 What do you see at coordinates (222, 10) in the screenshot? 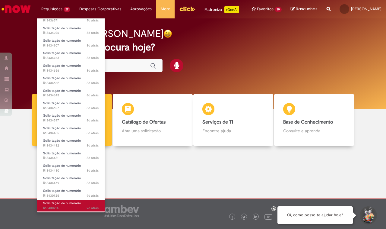
I see `div: Padroniza` at bounding box center [222, 10].